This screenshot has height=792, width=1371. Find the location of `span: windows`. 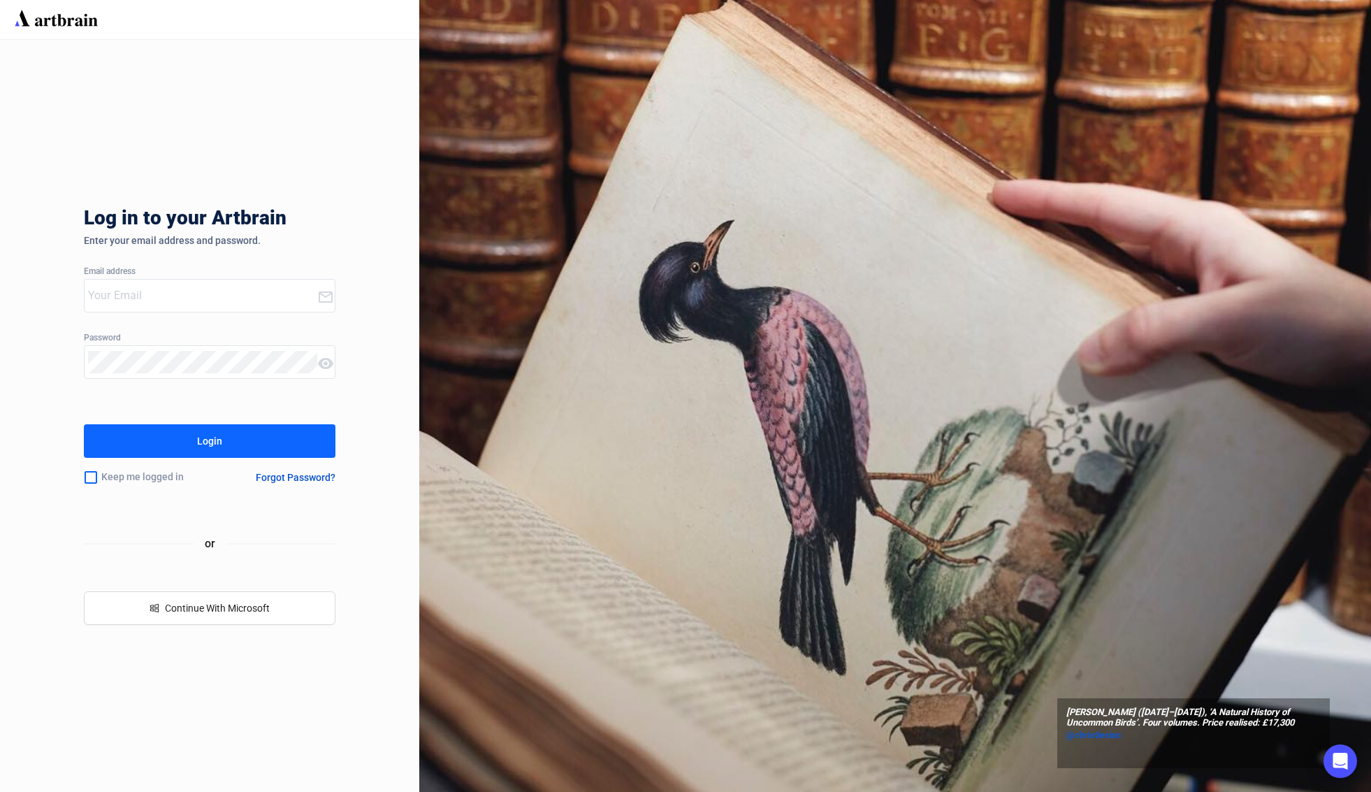

span: windows is located at coordinates (154, 608).